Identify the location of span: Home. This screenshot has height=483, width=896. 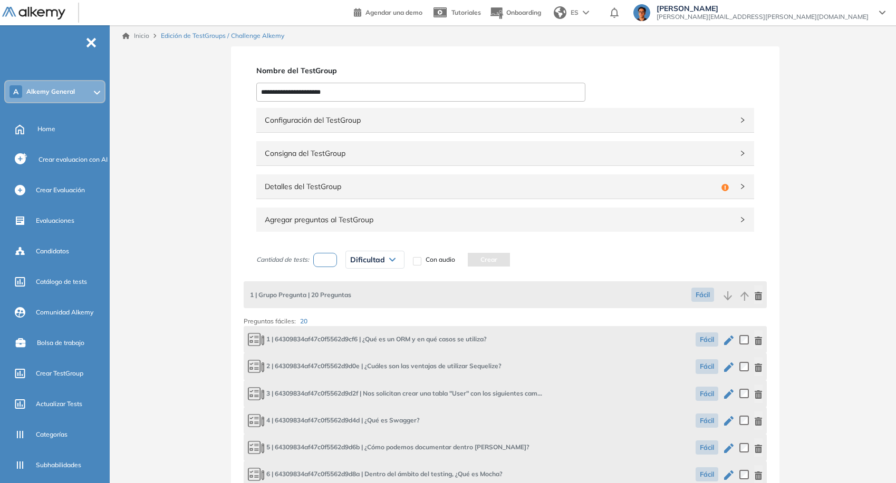
(46, 129).